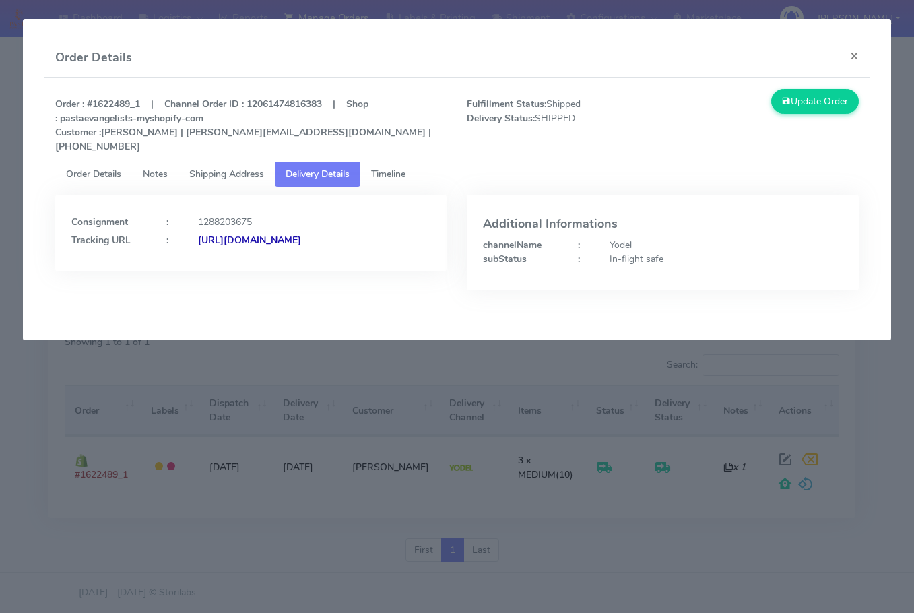 The image size is (914, 613). Describe the element at coordinates (78, 132) in the screenshot. I see `strong: Customer :` at that location.